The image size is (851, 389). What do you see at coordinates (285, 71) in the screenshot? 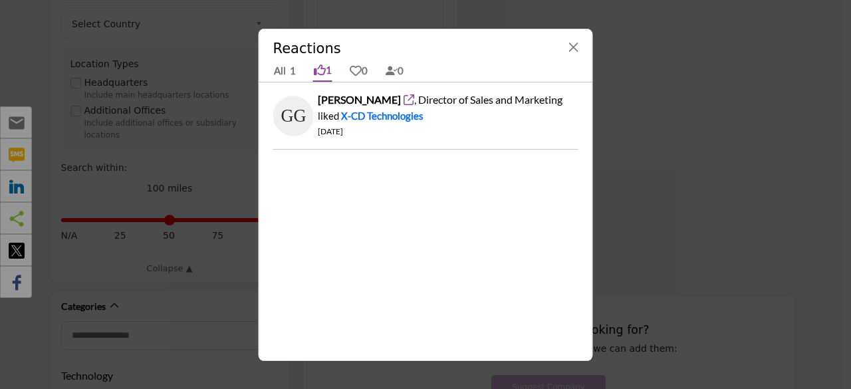
I see `a: All 1` at bounding box center [285, 71].